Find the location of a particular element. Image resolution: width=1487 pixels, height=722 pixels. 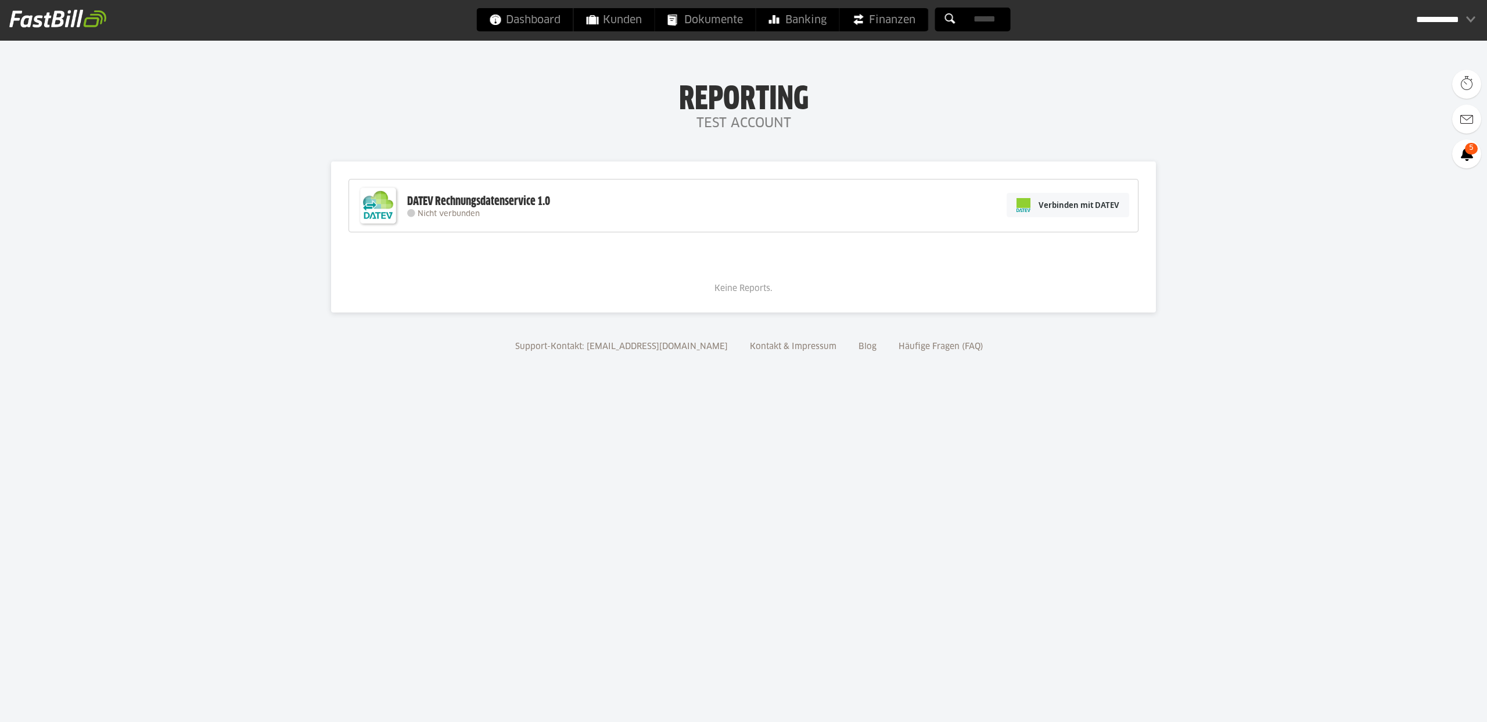

div: DATEV Rechnungsdatenservice 1.0 is located at coordinates (479, 202).